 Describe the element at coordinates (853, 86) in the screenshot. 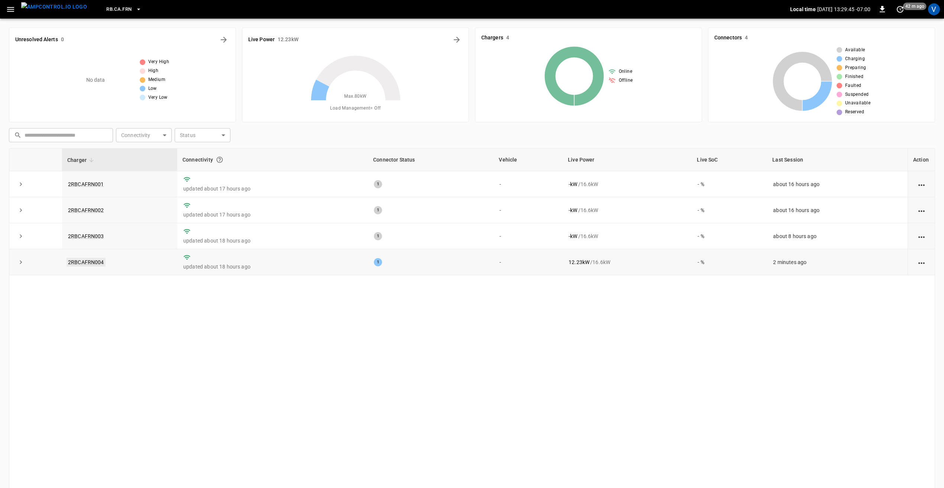

I see `span: Faulted` at that location.